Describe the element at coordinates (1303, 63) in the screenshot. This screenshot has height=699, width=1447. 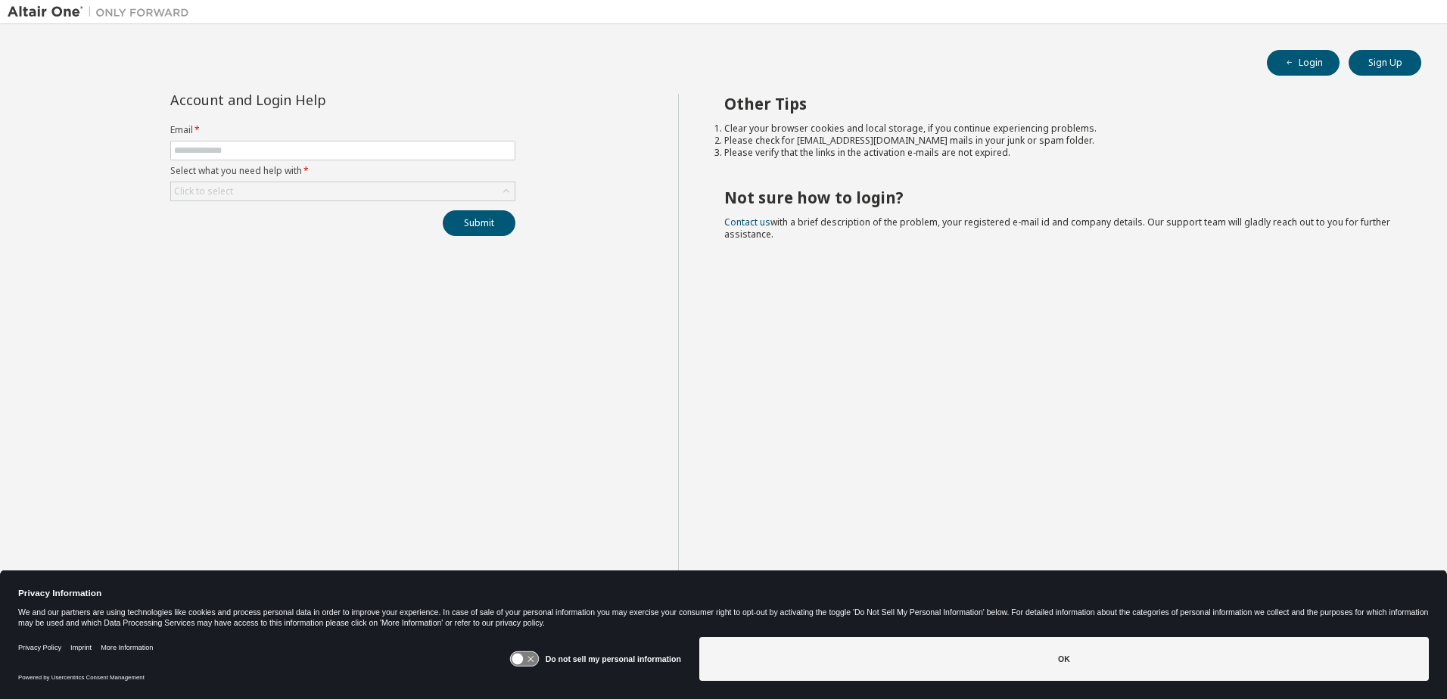
I see `button: Login` at that location.